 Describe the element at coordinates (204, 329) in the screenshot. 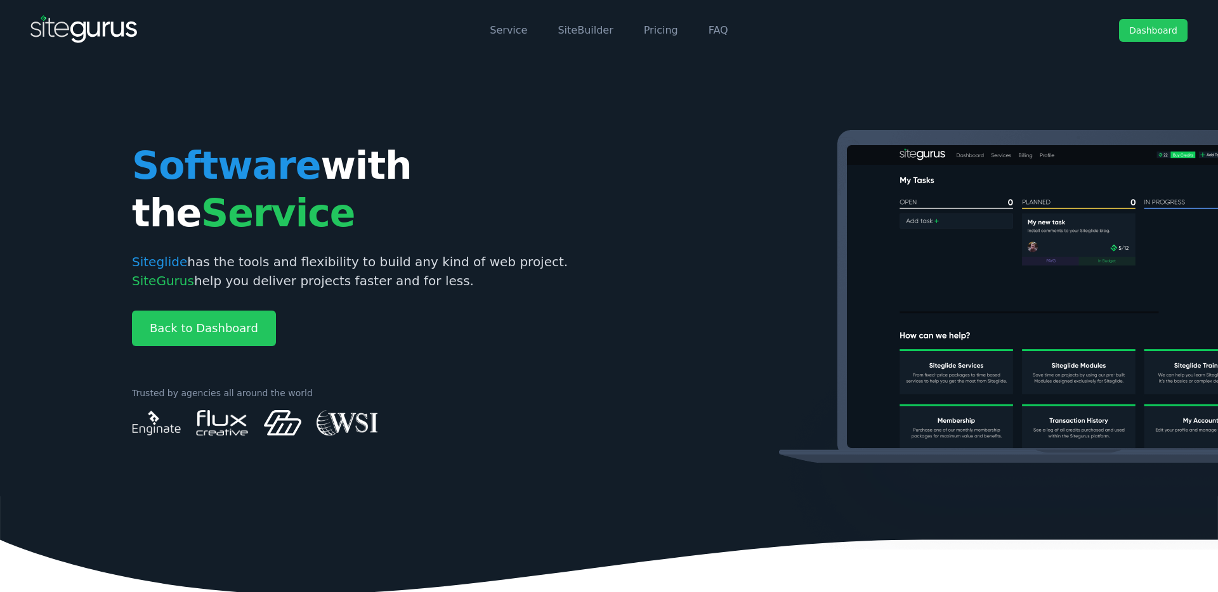

I see `a: Back to Dashboard` at that location.